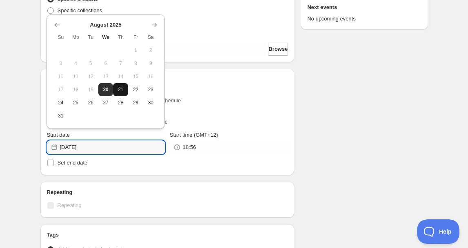 The height and width of the screenshot is (248, 468). Describe the element at coordinates (136, 103) in the screenshot. I see `span: 29` at that location.